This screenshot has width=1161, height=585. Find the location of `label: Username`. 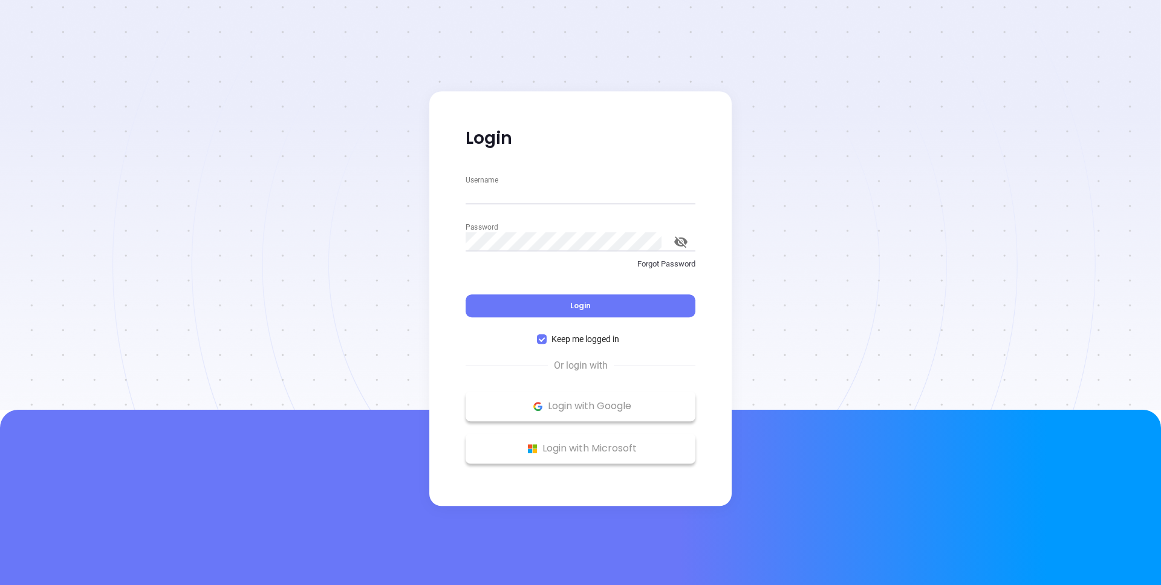

label: Username is located at coordinates (482, 180).